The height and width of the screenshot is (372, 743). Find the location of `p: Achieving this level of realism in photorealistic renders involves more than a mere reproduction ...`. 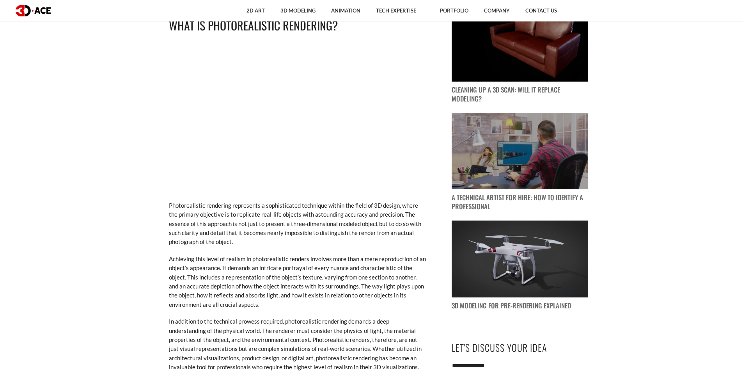

p: Achieving this level of realism in photorealistic renders involves more than a mere reproduction ... is located at coordinates (297, 281).